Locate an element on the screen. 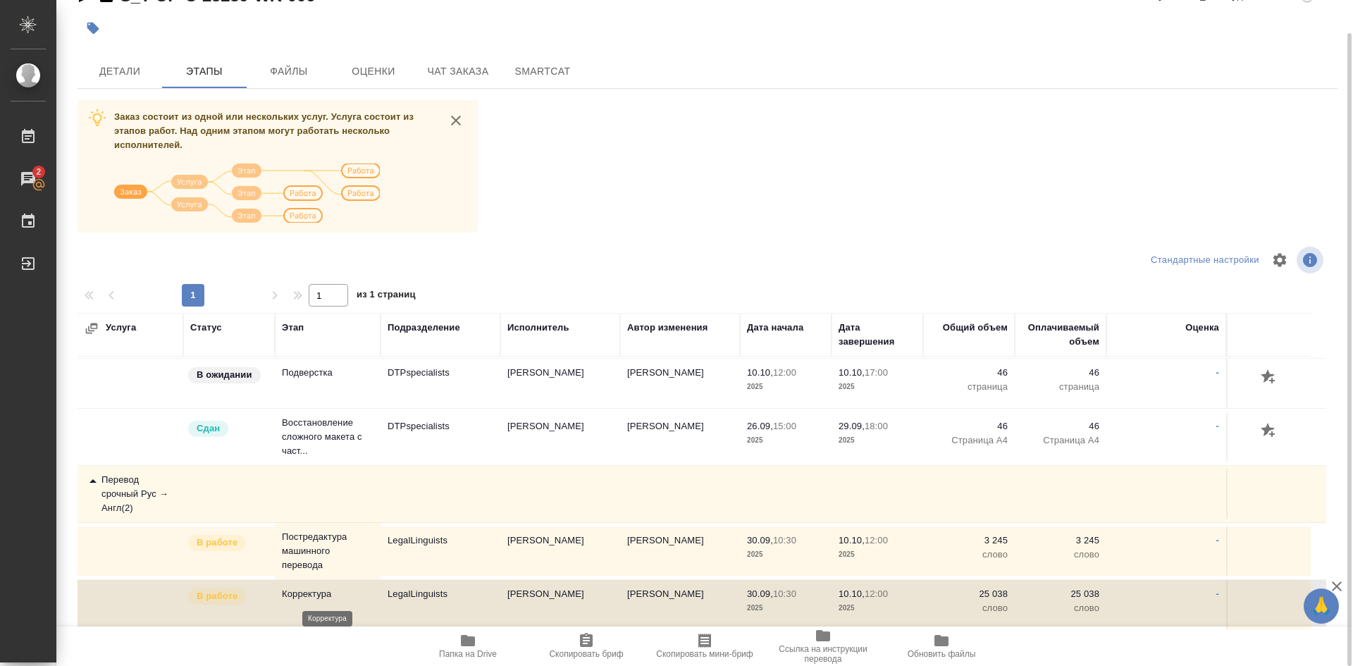 Image resolution: width=1353 pixels, height=666 pixels. button: Скопировать бриф is located at coordinates (586, 646).